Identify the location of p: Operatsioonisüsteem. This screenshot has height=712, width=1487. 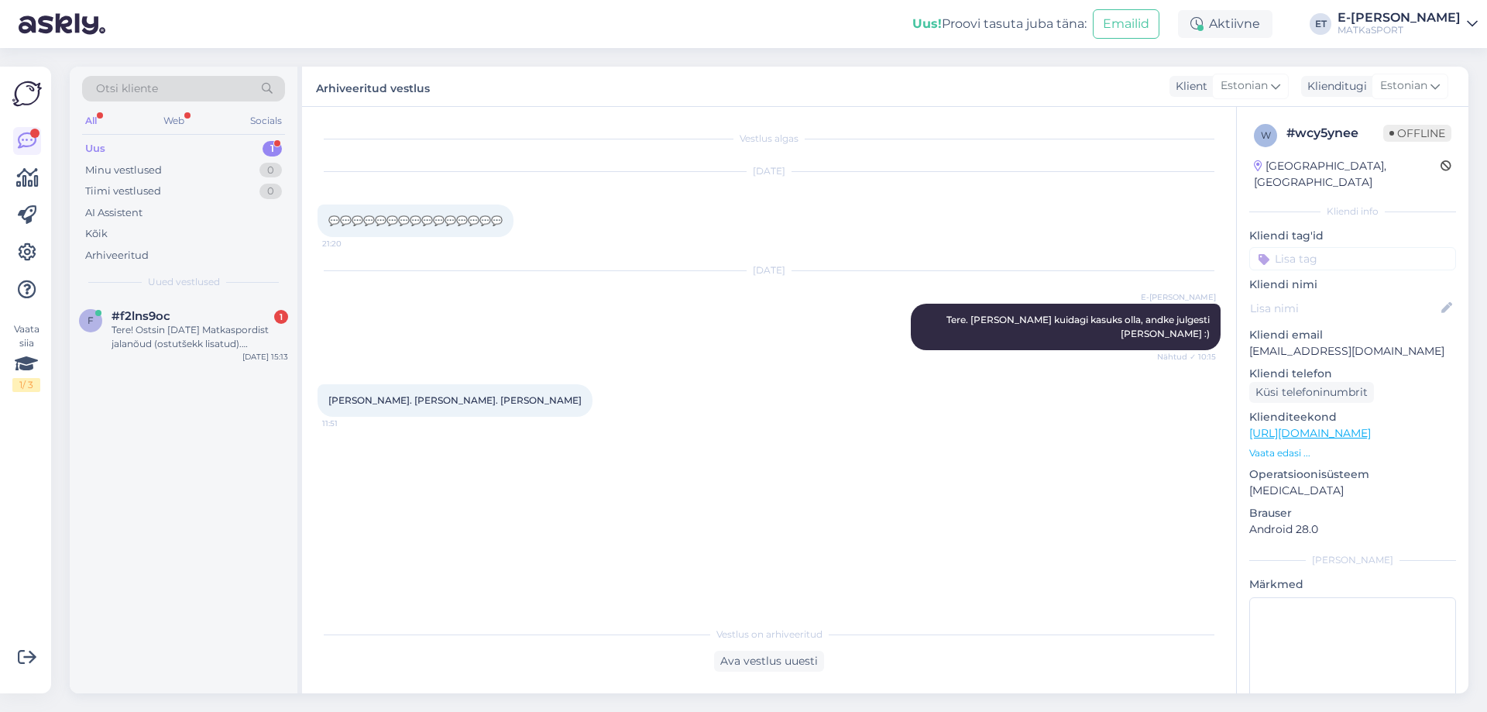
(1352, 474).